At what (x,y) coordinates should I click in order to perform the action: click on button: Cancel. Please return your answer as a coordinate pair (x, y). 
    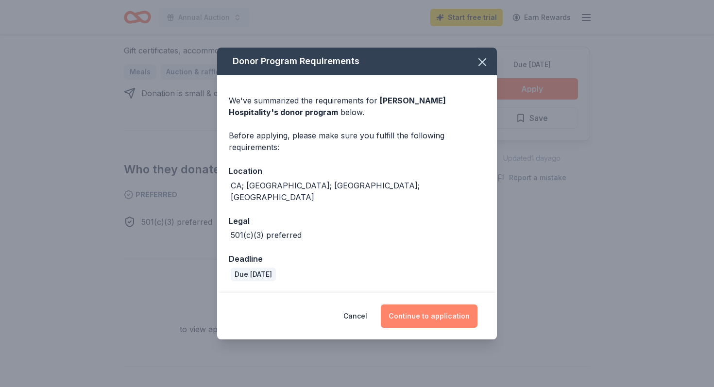
    Looking at the image, I should click on (355, 316).